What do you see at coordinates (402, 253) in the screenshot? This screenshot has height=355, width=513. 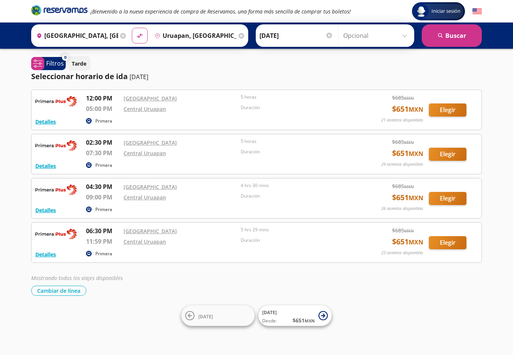 I see `p: 23 asientos disponibles` at bounding box center [402, 253].